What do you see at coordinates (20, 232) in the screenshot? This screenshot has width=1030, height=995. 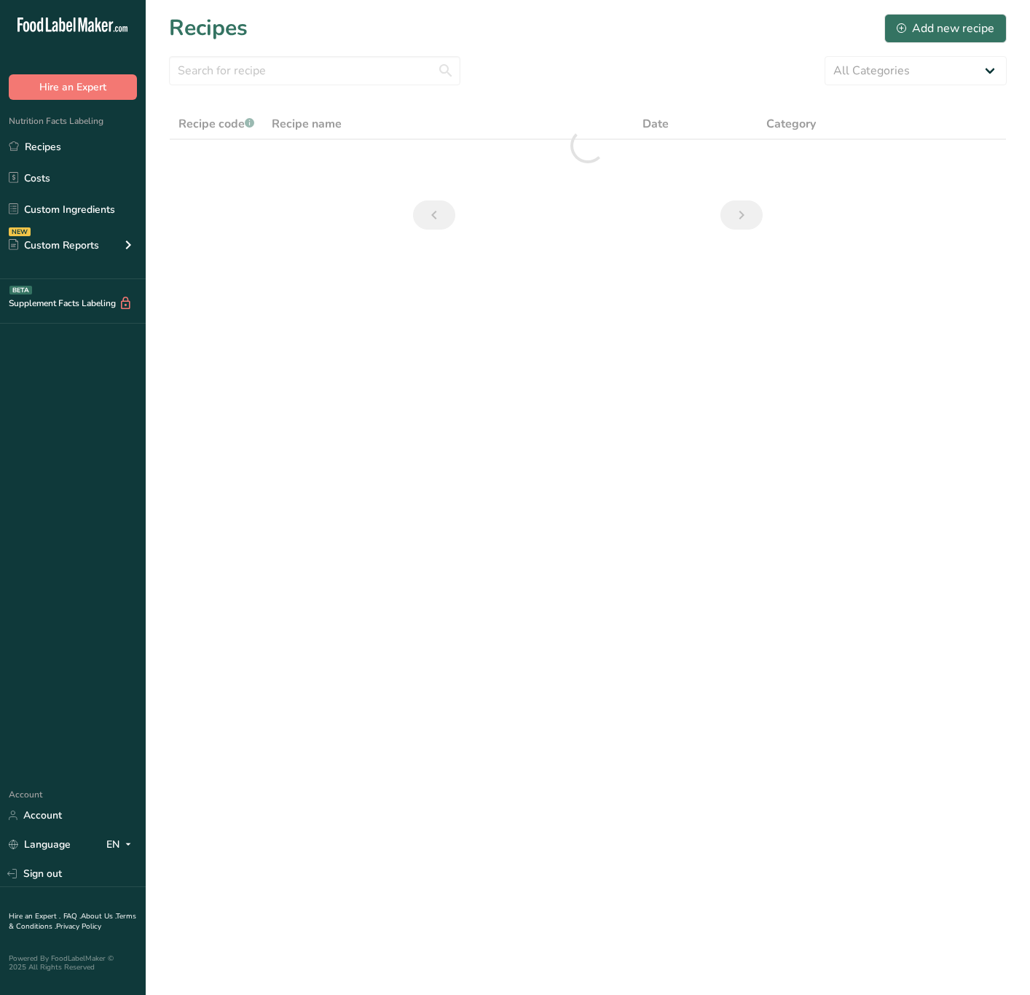 I see `div: NEW` at bounding box center [20, 232].